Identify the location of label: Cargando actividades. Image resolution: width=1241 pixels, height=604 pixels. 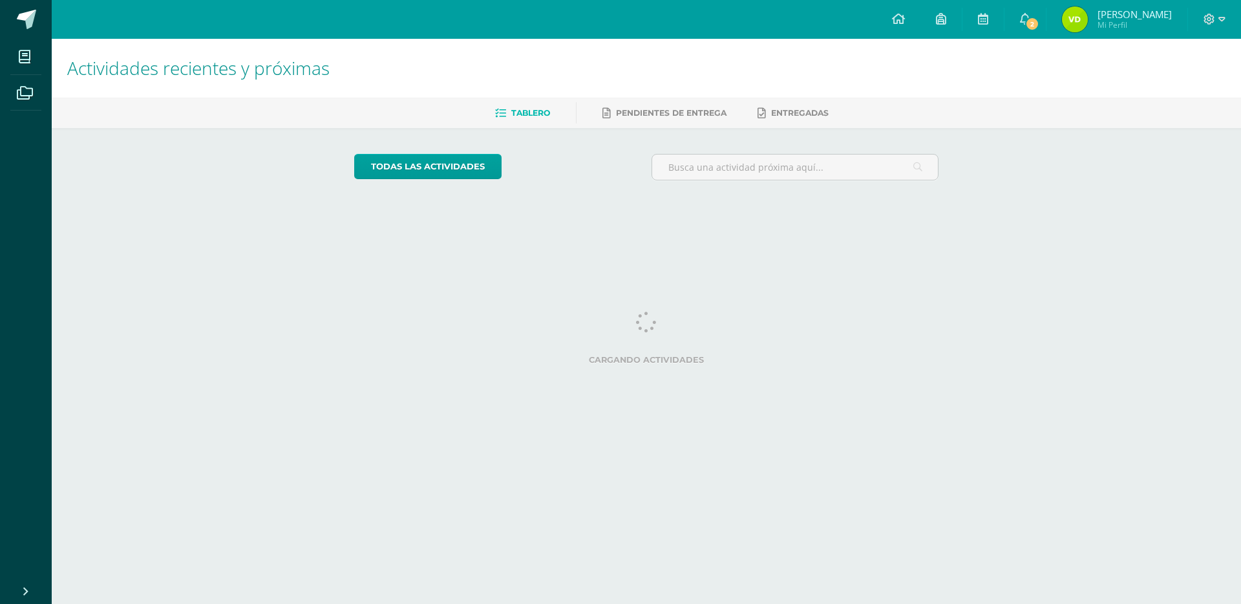
(646, 359).